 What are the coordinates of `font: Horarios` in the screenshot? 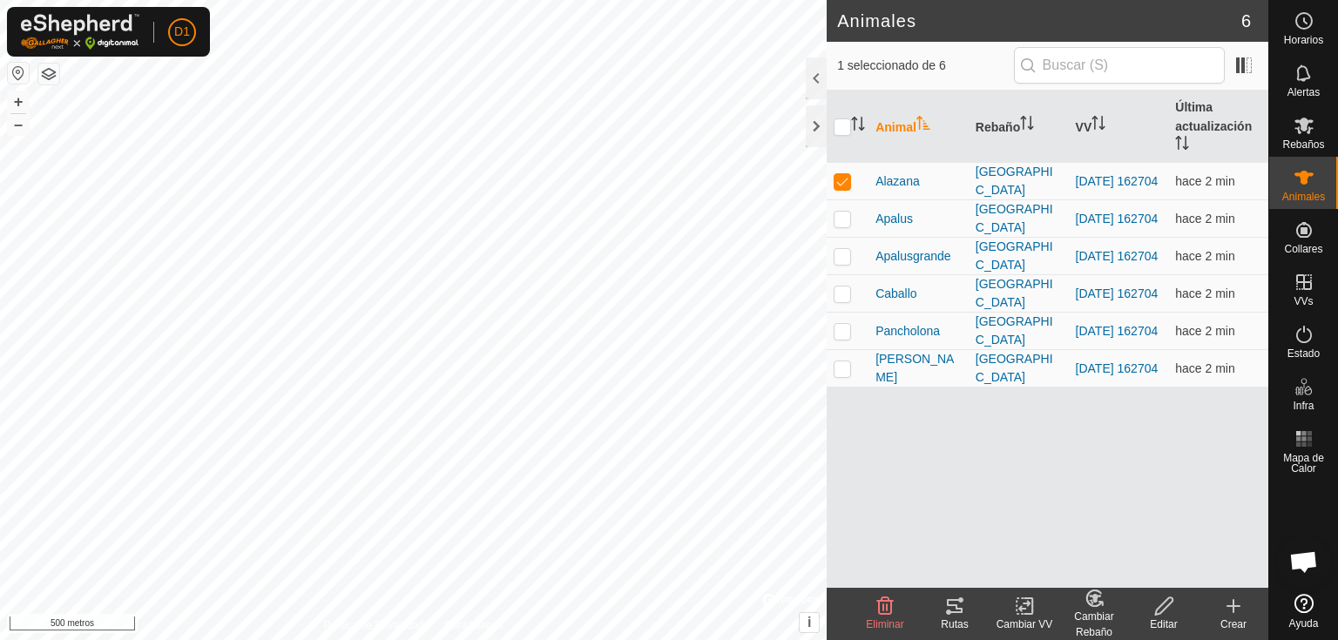 It's located at (1303, 40).